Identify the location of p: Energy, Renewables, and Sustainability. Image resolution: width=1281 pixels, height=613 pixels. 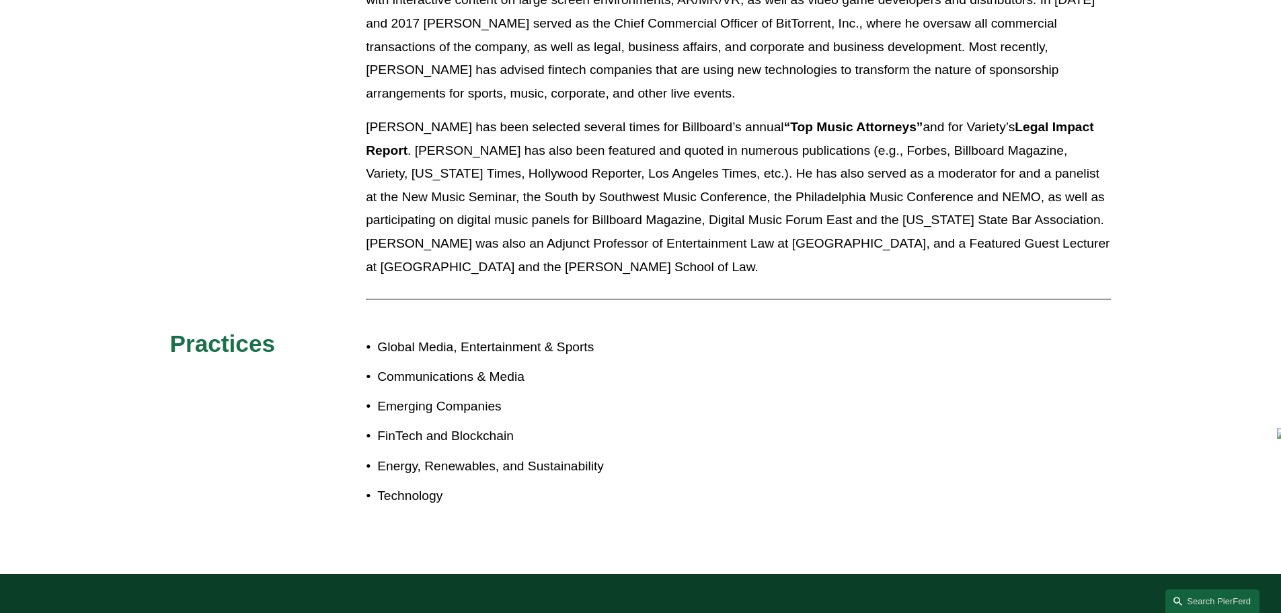
(508, 466).